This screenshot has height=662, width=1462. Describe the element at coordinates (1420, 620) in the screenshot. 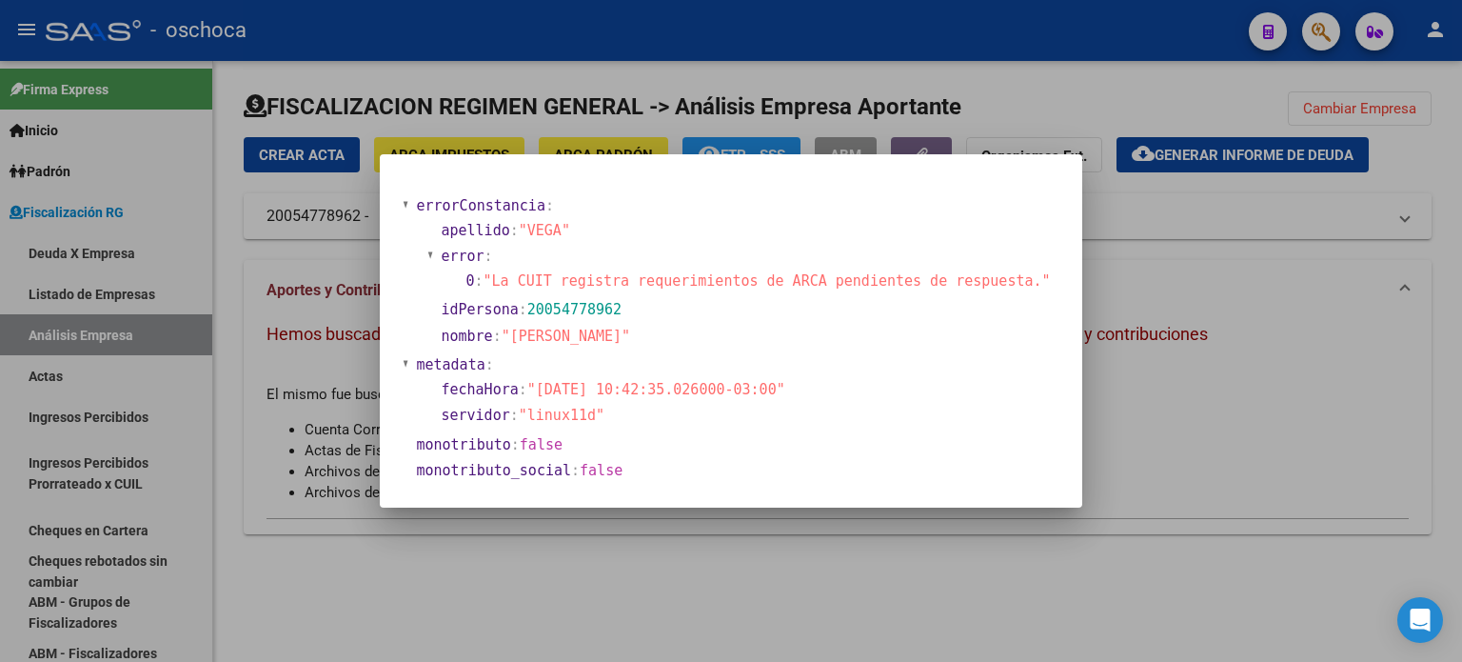

I see `div: Open Intercom Messenger` at that location.